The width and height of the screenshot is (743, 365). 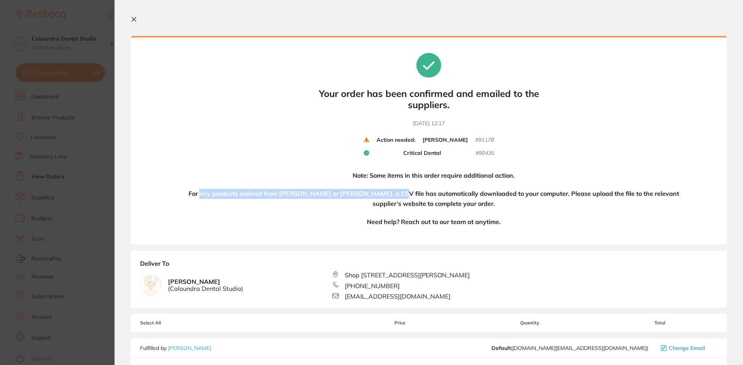 What do you see at coordinates (485, 154) in the screenshot?
I see `small: # 90435` at bounding box center [485, 154].